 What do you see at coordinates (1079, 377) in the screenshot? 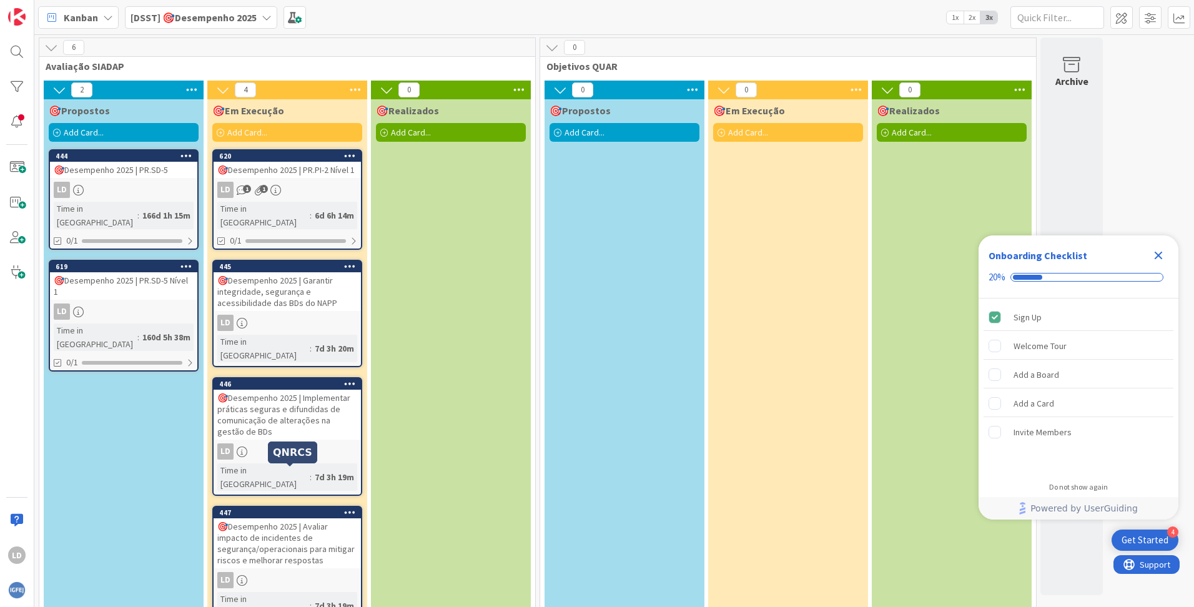
I see `div: Checklist Container` at bounding box center [1079, 377].